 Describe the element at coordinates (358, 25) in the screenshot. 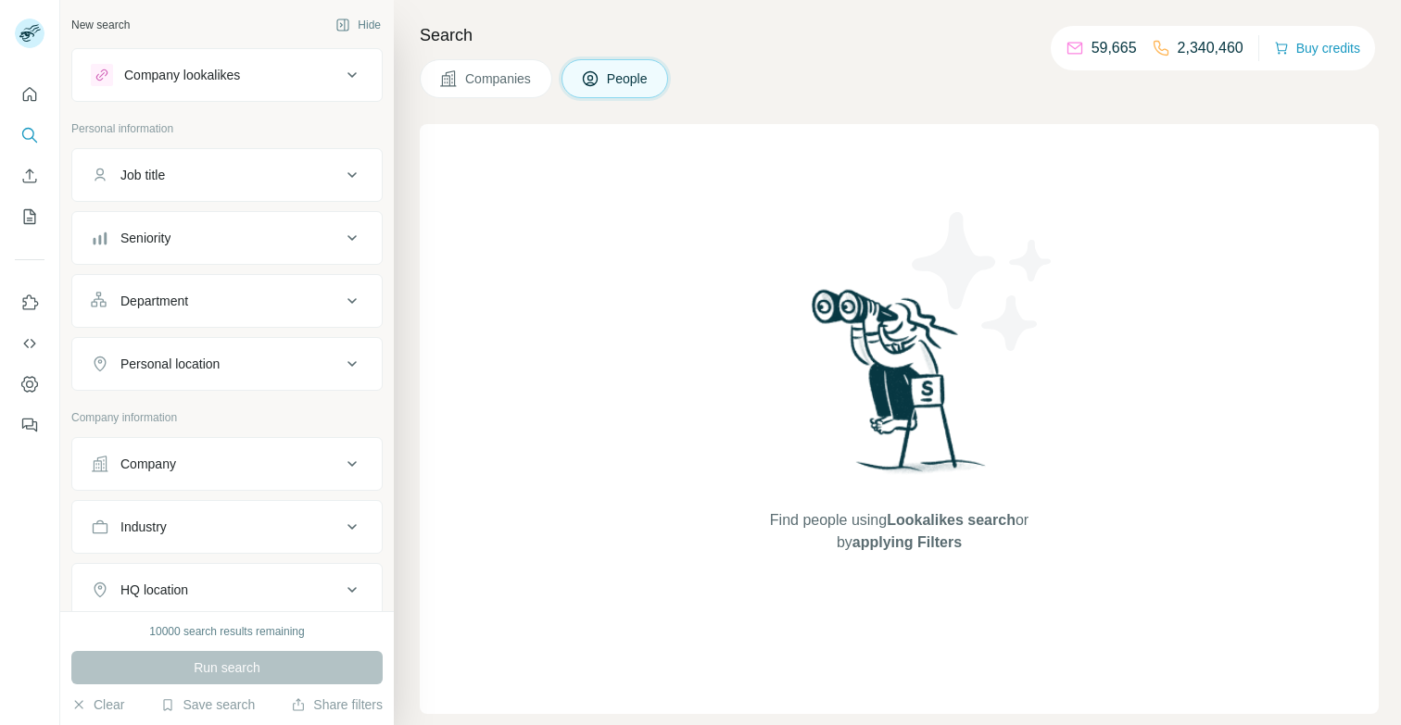

I see `button: Hide` at that location.